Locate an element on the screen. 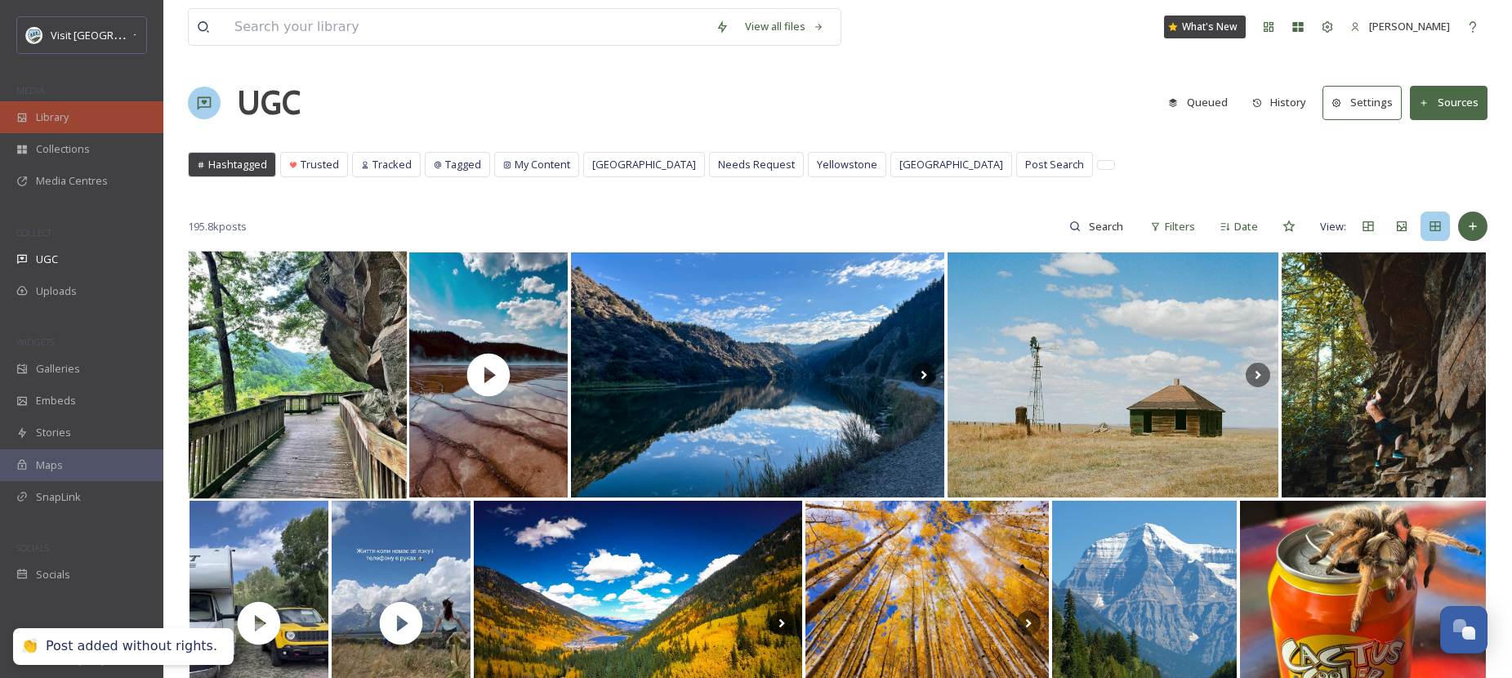  span: MEDIA is located at coordinates (30, 90).